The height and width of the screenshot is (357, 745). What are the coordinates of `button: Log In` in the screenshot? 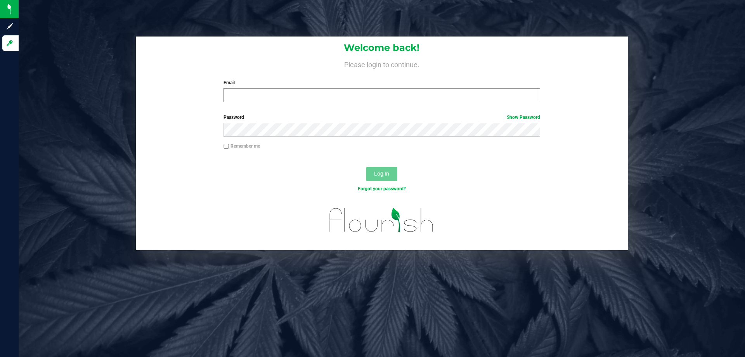 It's located at (382, 174).